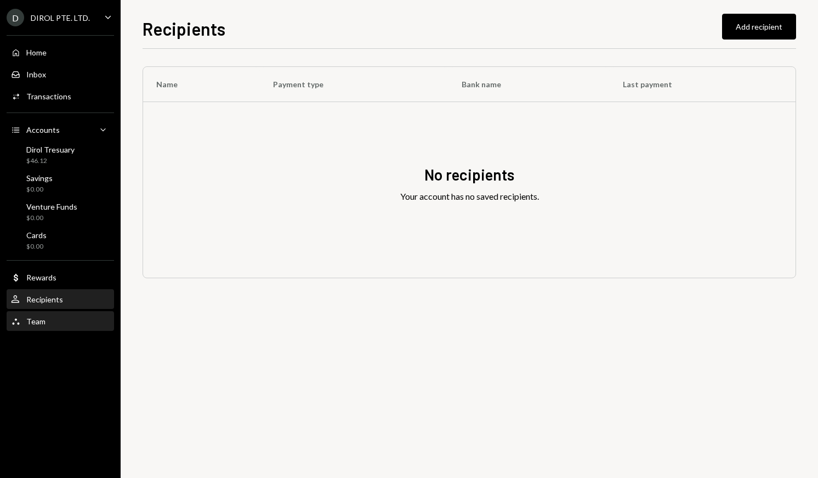 The height and width of the screenshot is (478, 818). I want to click on div: Your account has no saved recipients., so click(469, 196).